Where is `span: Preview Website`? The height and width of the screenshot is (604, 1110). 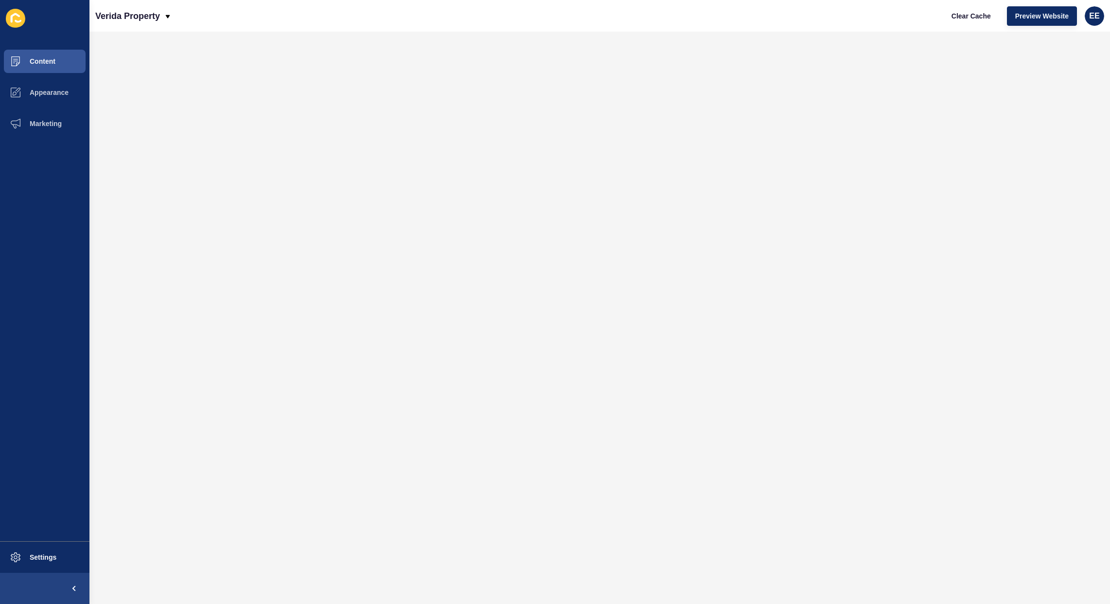 span: Preview Website is located at coordinates (1042, 16).